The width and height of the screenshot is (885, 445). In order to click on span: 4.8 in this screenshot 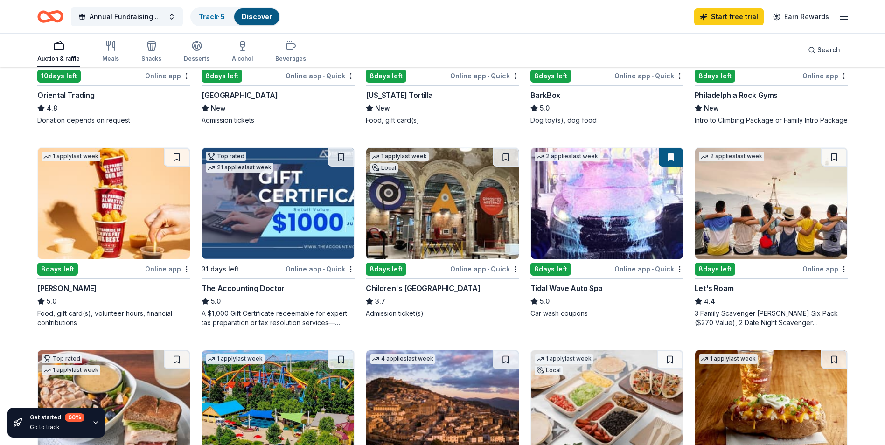, I will do `click(52, 108)`.